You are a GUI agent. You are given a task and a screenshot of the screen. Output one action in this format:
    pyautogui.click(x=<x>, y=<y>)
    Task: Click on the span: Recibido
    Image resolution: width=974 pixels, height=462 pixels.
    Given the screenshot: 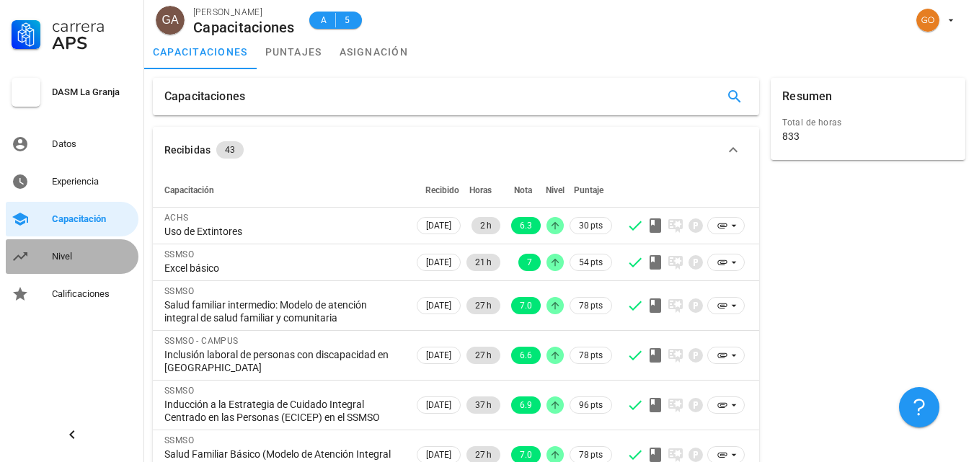 What is the action you would take?
    pyautogui.click(x=442, y=190)
    